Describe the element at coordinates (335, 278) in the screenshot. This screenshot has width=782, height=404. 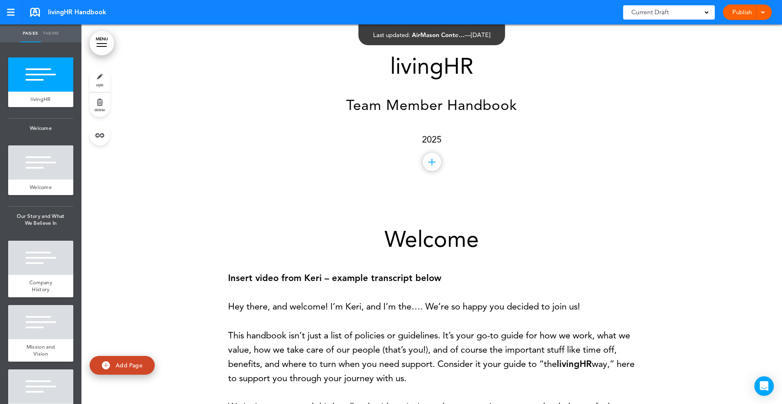
I see `strong: Insert video from Keri – example transcript below` at that location.